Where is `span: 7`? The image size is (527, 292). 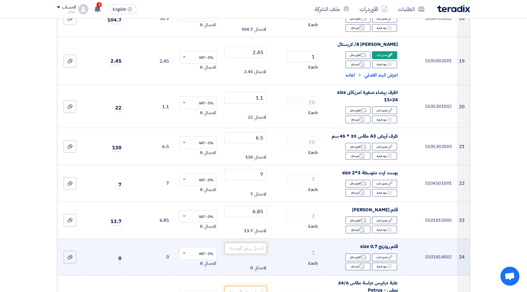
span: 7 is located at coordinates (120, 185).